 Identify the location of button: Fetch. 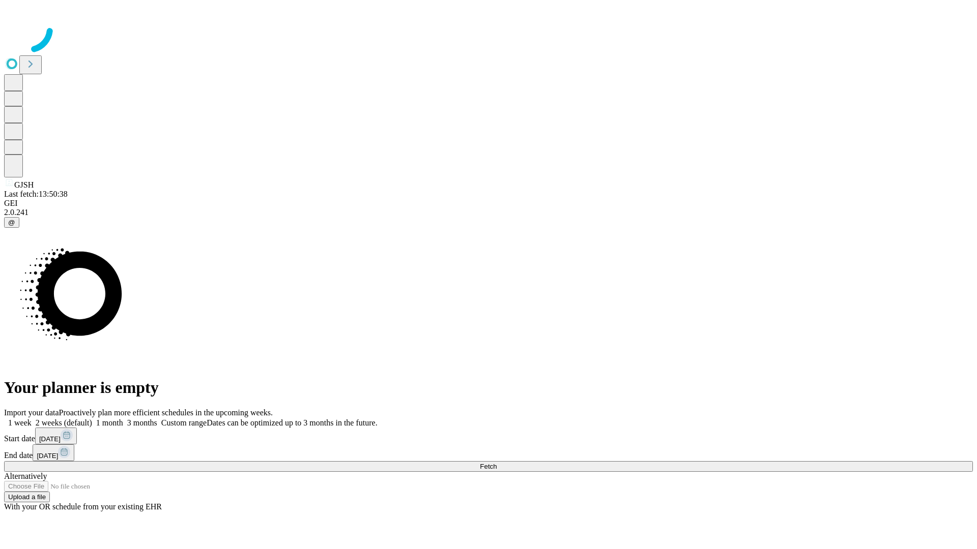
(488, 466).